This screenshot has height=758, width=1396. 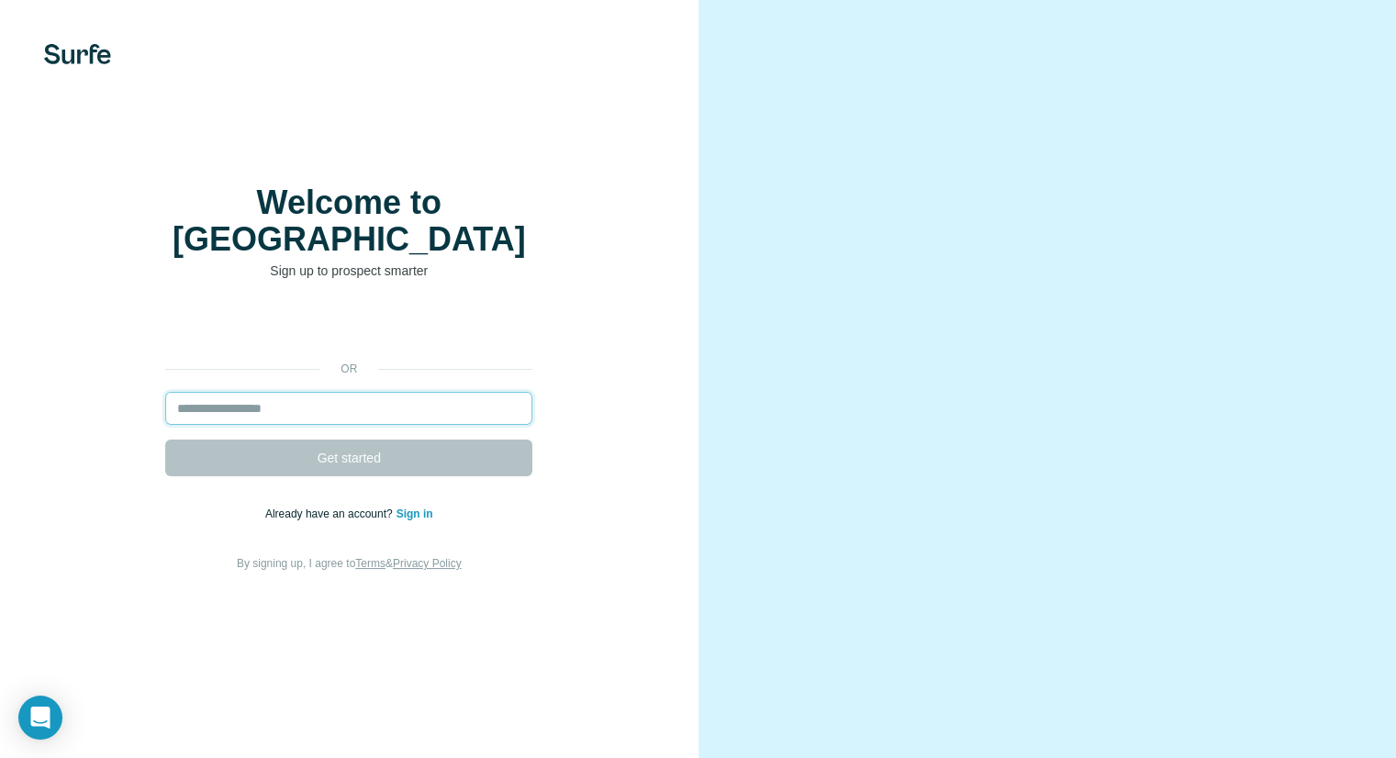 What do you see at coordinates (427, 564) in the screenshot?
I see `a: Privacy Policy` at bounding box center [427, 564].